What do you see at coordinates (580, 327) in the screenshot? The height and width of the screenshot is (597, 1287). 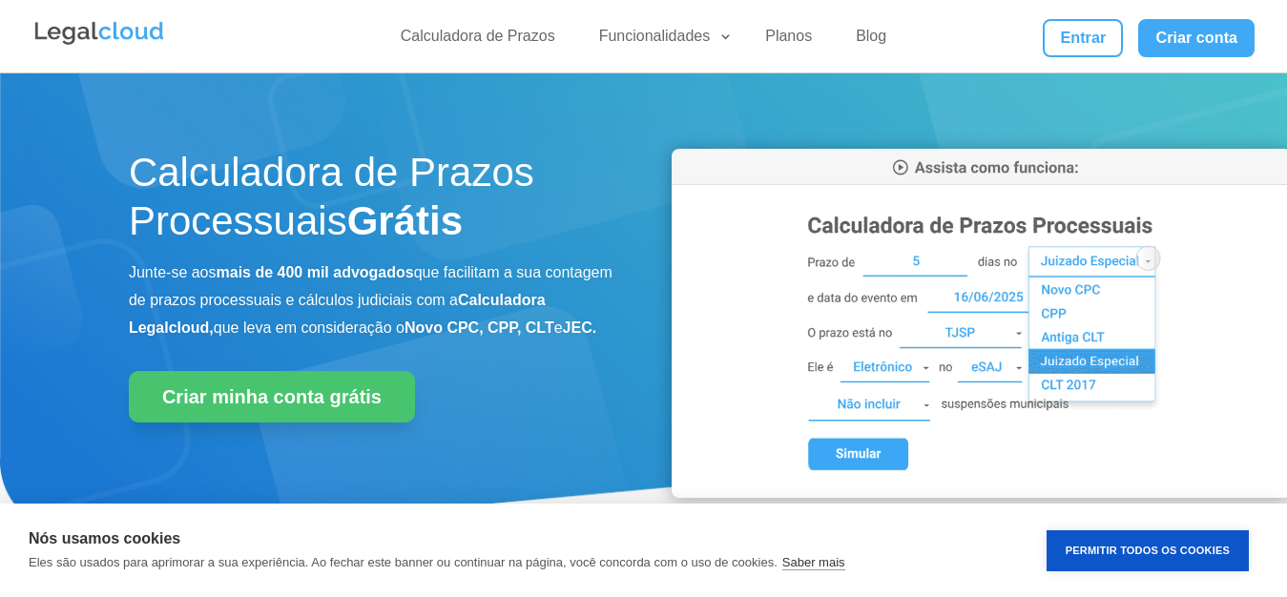 I see `b: JEC.` at bounding box center [580, 327].